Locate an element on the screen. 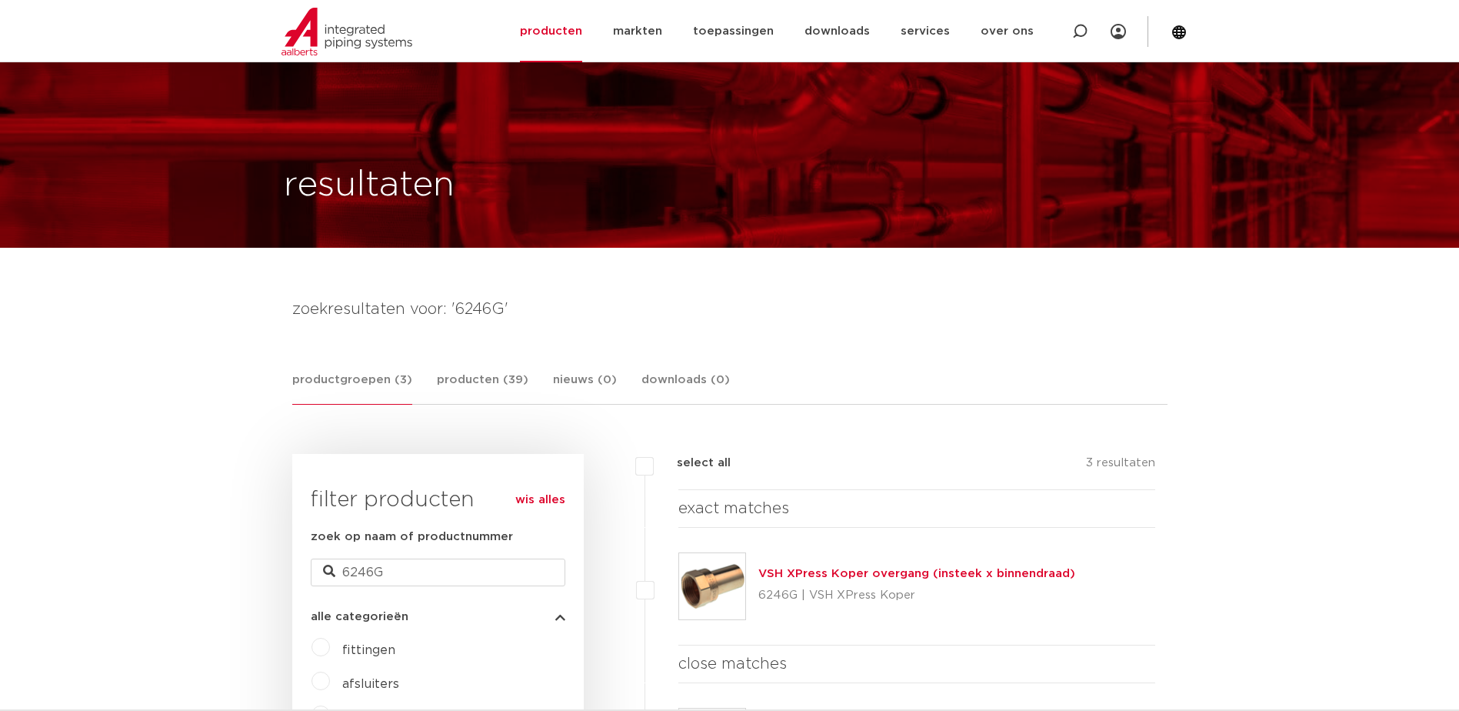 Image resolution: width=1459 pixels, height=711 pixels. input: zoeken is located at coordinates (438, 572).